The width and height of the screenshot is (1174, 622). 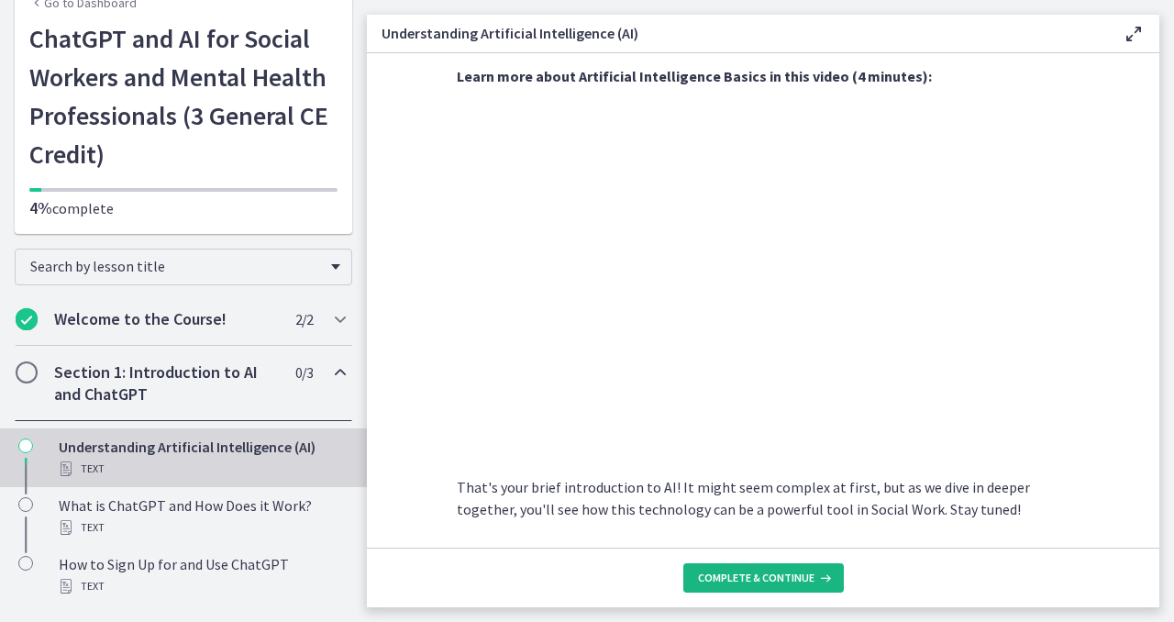 I want to click on span: 4%, so click(x=40, y=207).